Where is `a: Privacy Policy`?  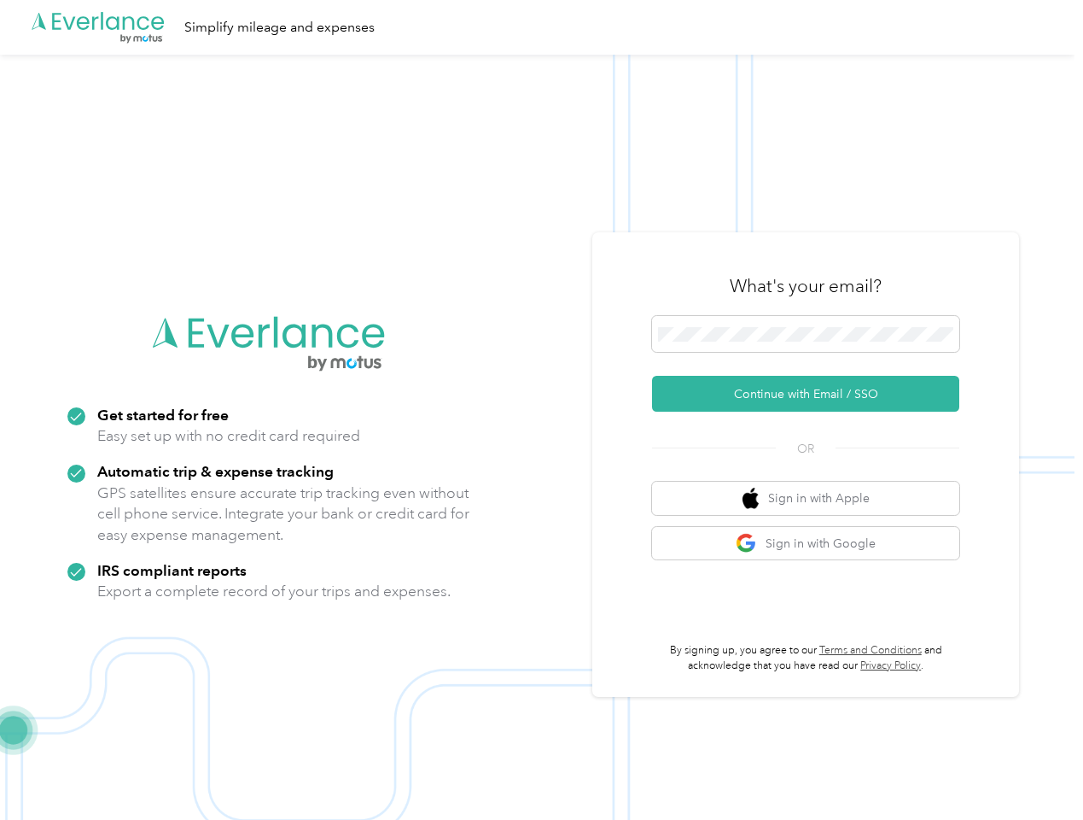
a: Privacy Policy is located at coordinates (891, 665).